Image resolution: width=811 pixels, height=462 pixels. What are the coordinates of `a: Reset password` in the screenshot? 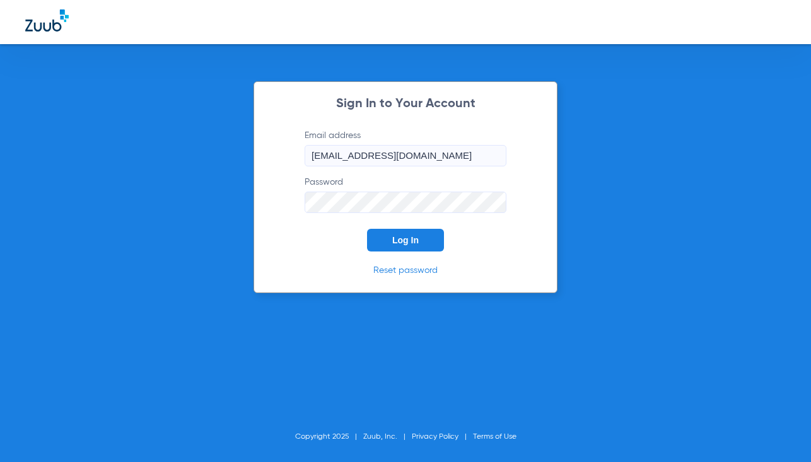 It's located at (405, 271).